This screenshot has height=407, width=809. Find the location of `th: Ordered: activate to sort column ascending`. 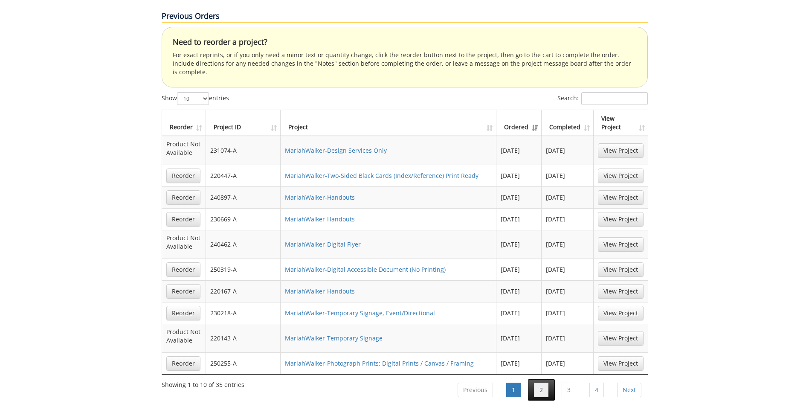

th: Ordered: activate to sort column ascending is located at coordinates (519, 123).